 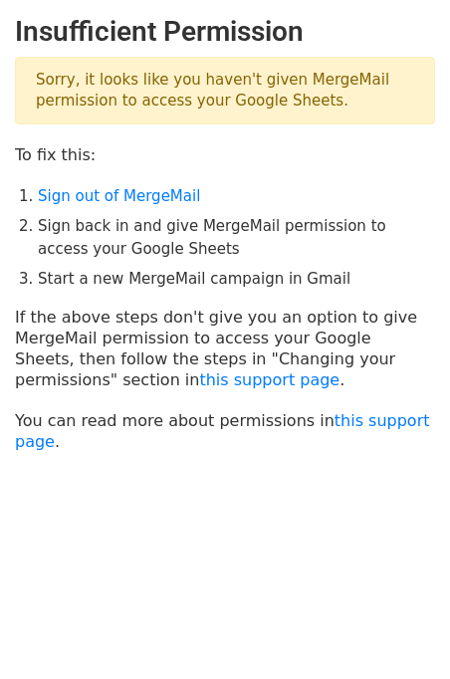 I want to click on p: You can read more about permissions in ., so click(x=225, y=431).